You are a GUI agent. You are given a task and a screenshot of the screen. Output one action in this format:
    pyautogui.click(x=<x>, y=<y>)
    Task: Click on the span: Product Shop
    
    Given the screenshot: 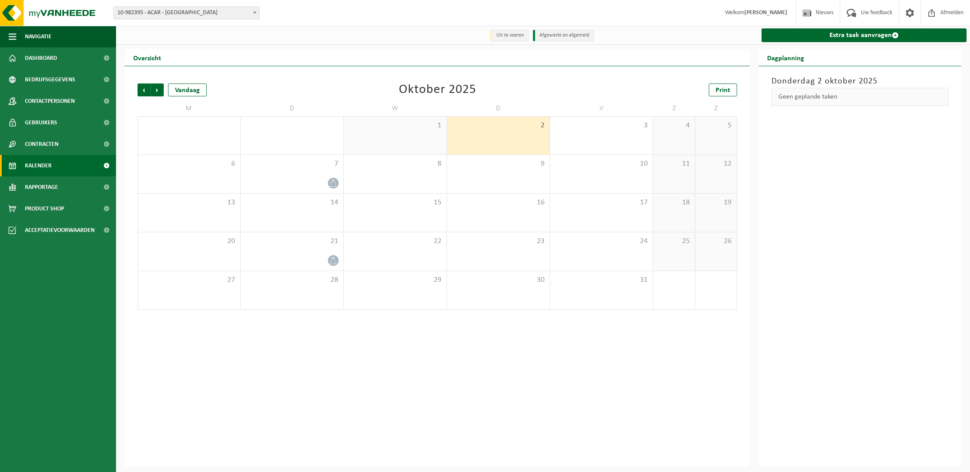 What is the action you would take?
    pyautogui.click(x=44, y=208)
    